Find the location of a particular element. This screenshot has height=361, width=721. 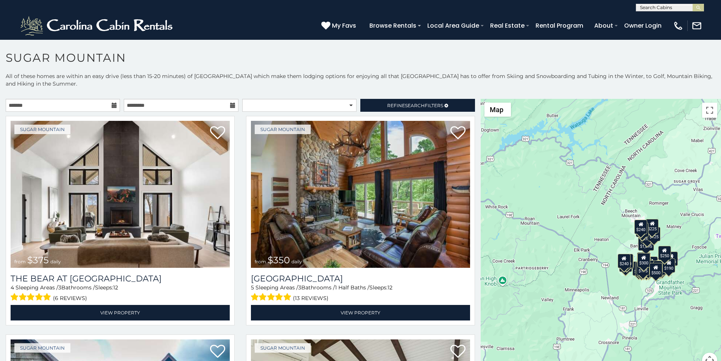

span: Refine Filters is located at coordinates (415, 105).